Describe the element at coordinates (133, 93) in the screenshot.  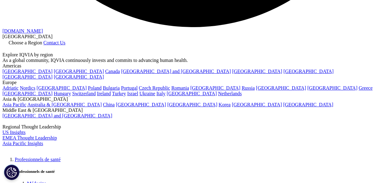
I see `a: Israel` at that location.